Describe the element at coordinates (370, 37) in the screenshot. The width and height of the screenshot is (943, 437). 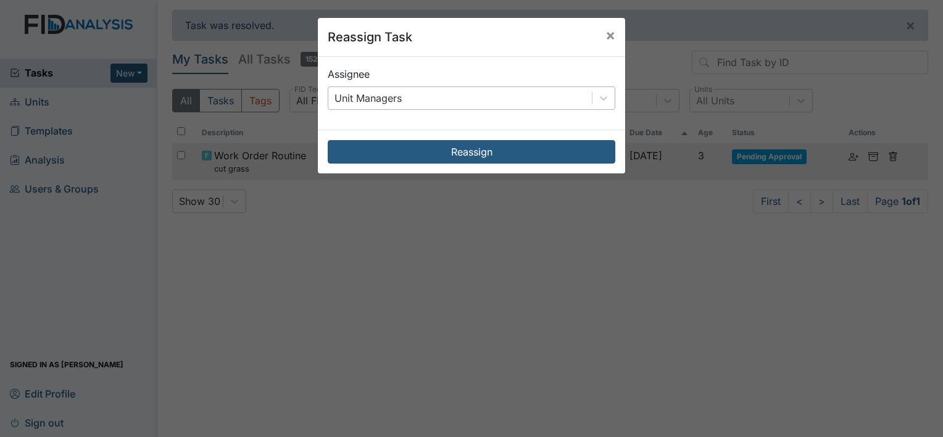
I see `h5: Reassign Task` at that location.